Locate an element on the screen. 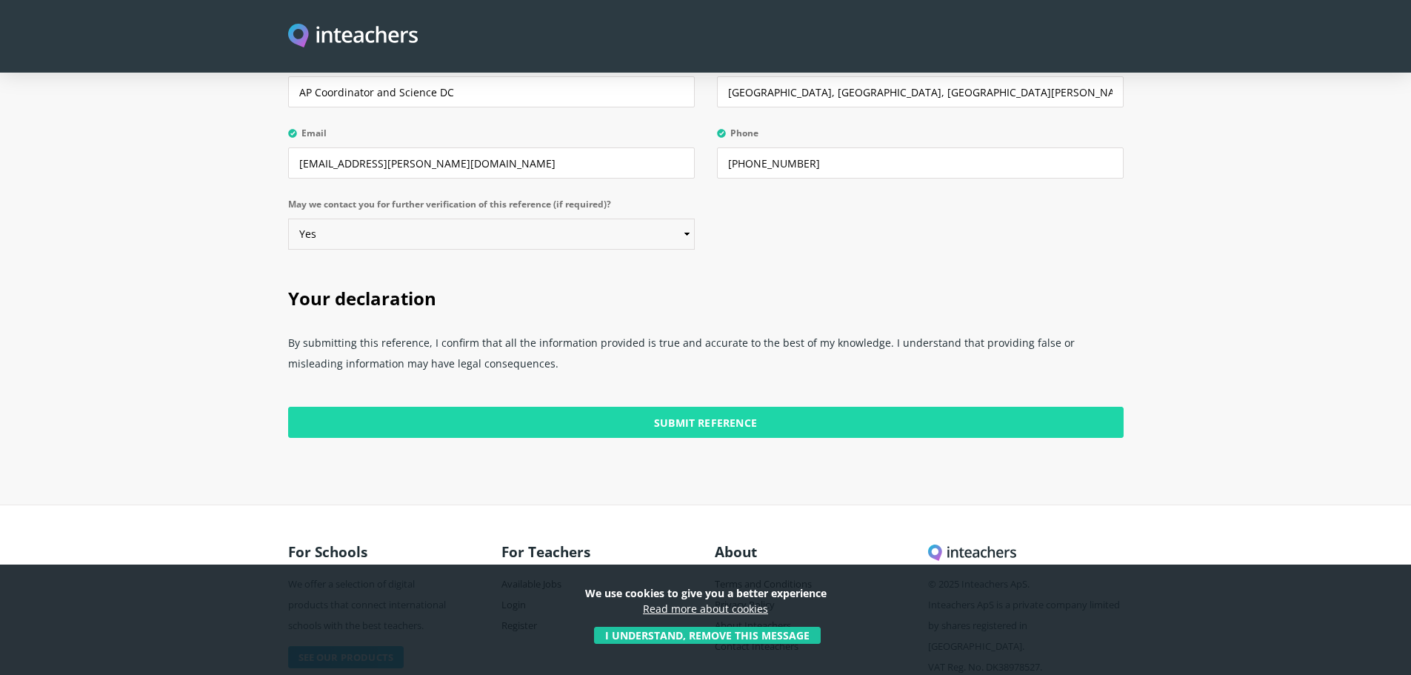 This screenshot has height=675, width=1411. label: Phone is located at coordinates (920, 138).